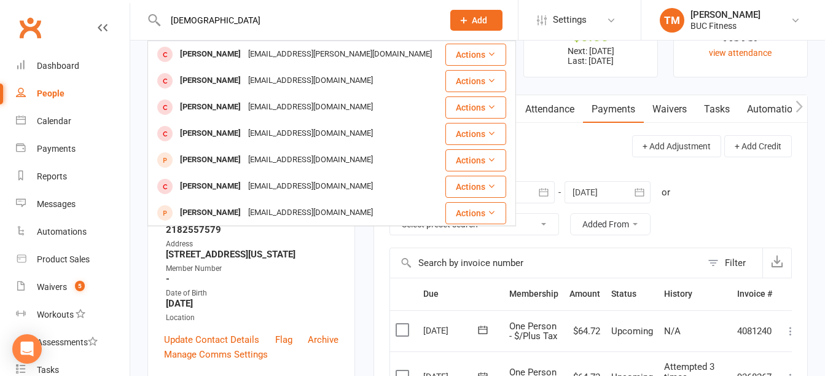 The width and height of the screenshot is (825, 376). What do you see at coordinates (717, 109) in the screenshot?
I see `a: Tasks` at bounding box center [717, 109].